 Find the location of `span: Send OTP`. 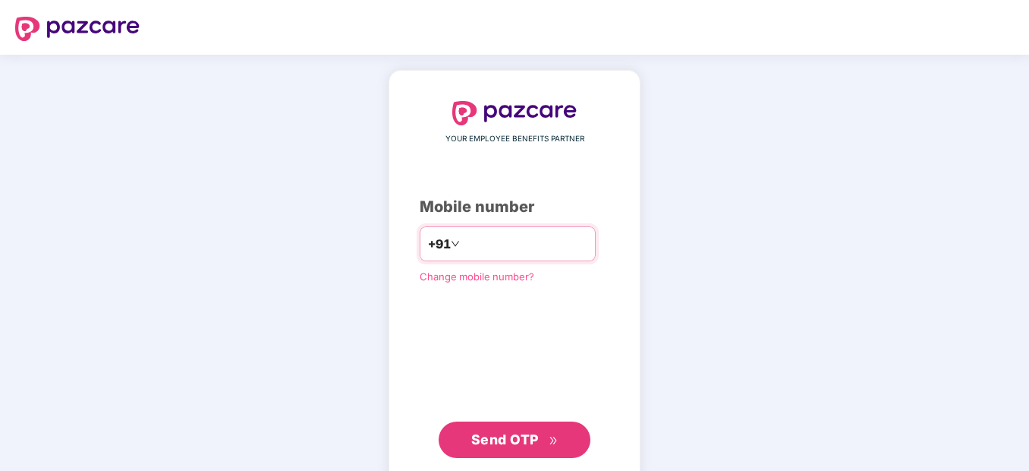

span: Send OTP is located at coordinates (505, 439).